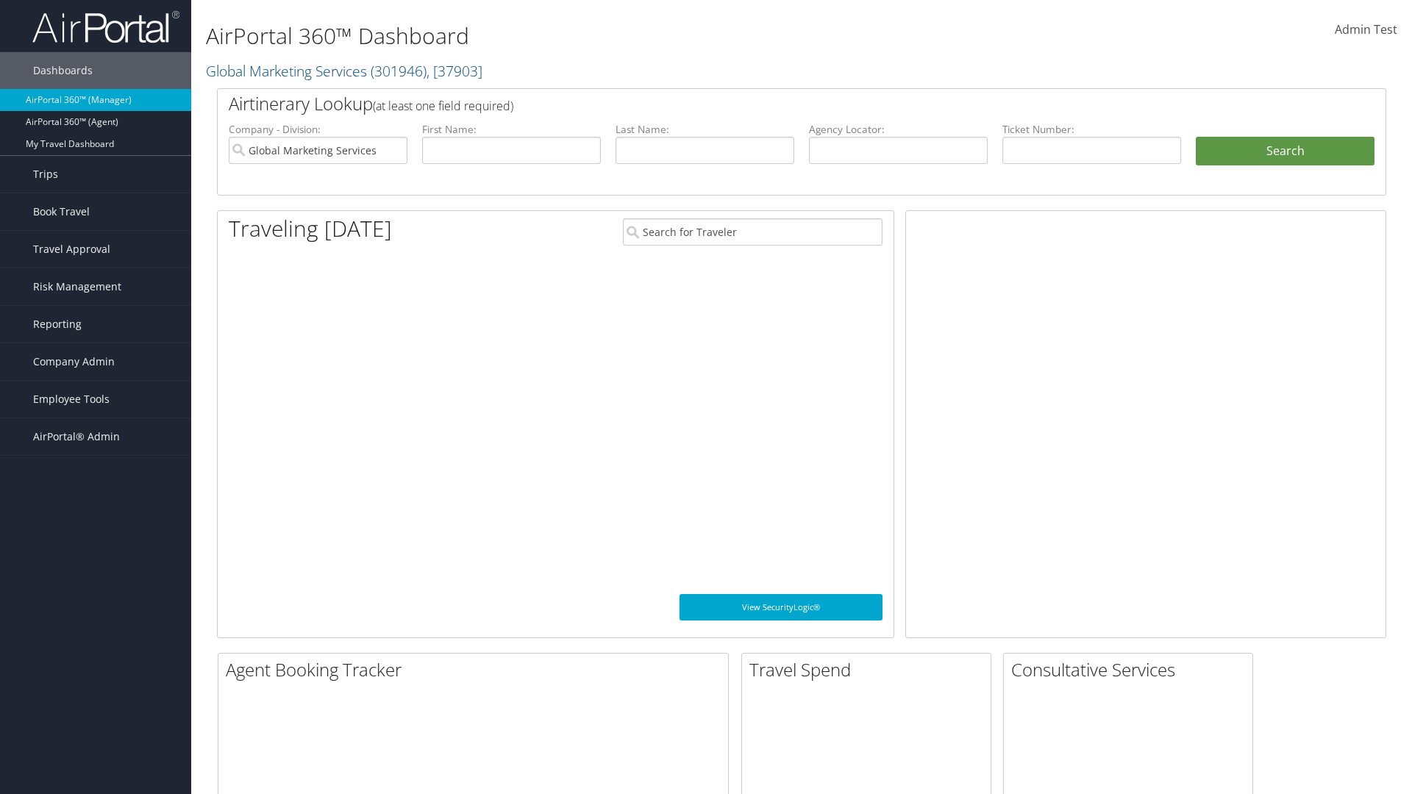 Image resolution: width=1412 pixels, height=794 pixels. Describe the element at coordinates (1132, 670) in the screenshot. I see `h2: Consultative Services` at that location.